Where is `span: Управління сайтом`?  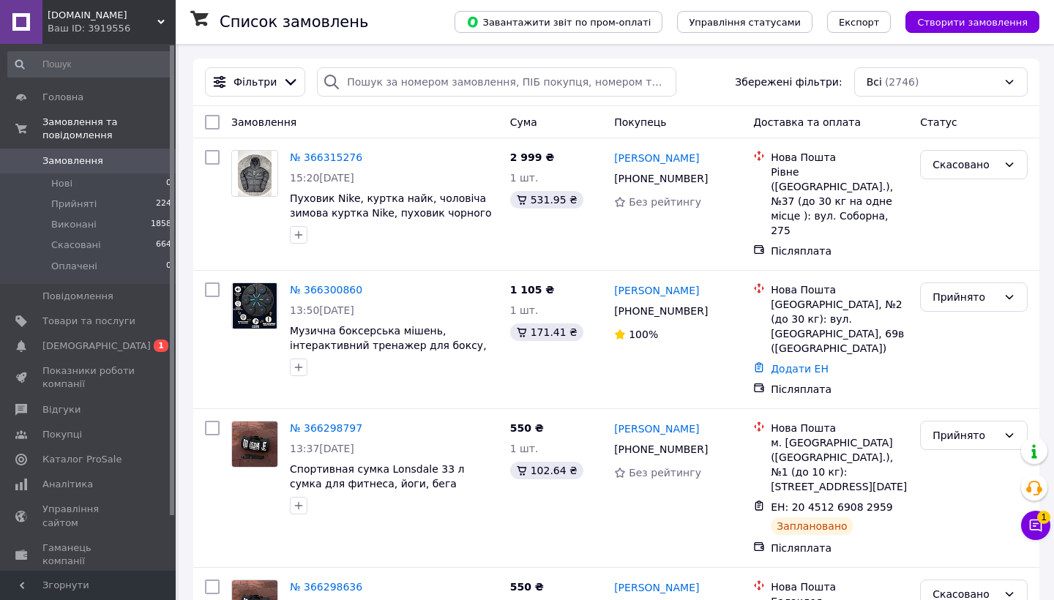 span: Управління сайтом is located at coordinates (89, 516).